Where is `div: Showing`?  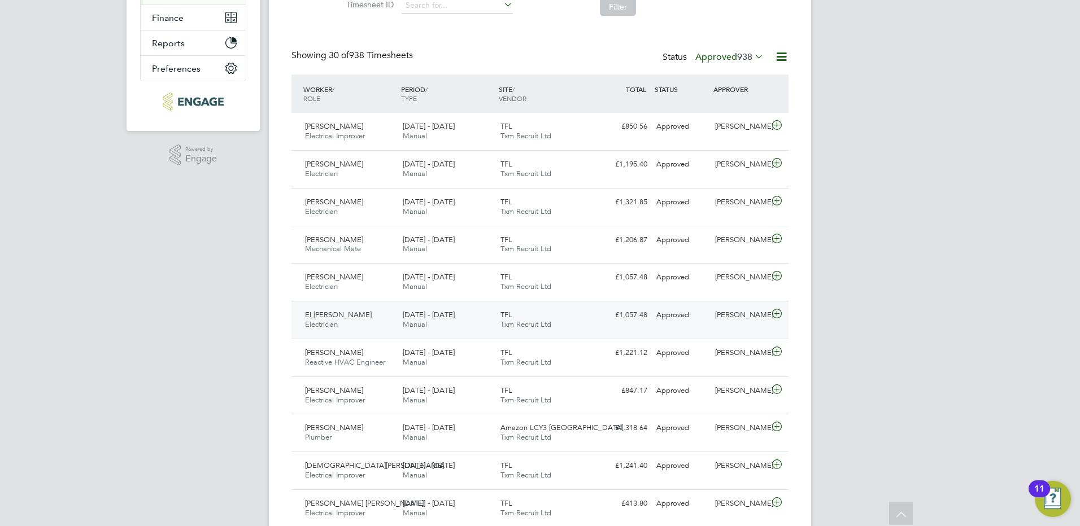
div: Showing is located at coordinates (353, 55).